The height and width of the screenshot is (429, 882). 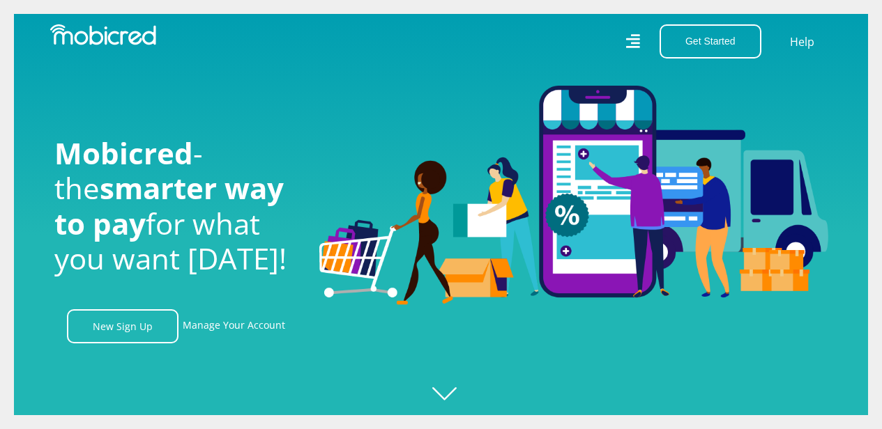 What do you see at coordinates (123, 153) in the screenshot?
I see `span: Mobicred` at bounding box center [123, 153].